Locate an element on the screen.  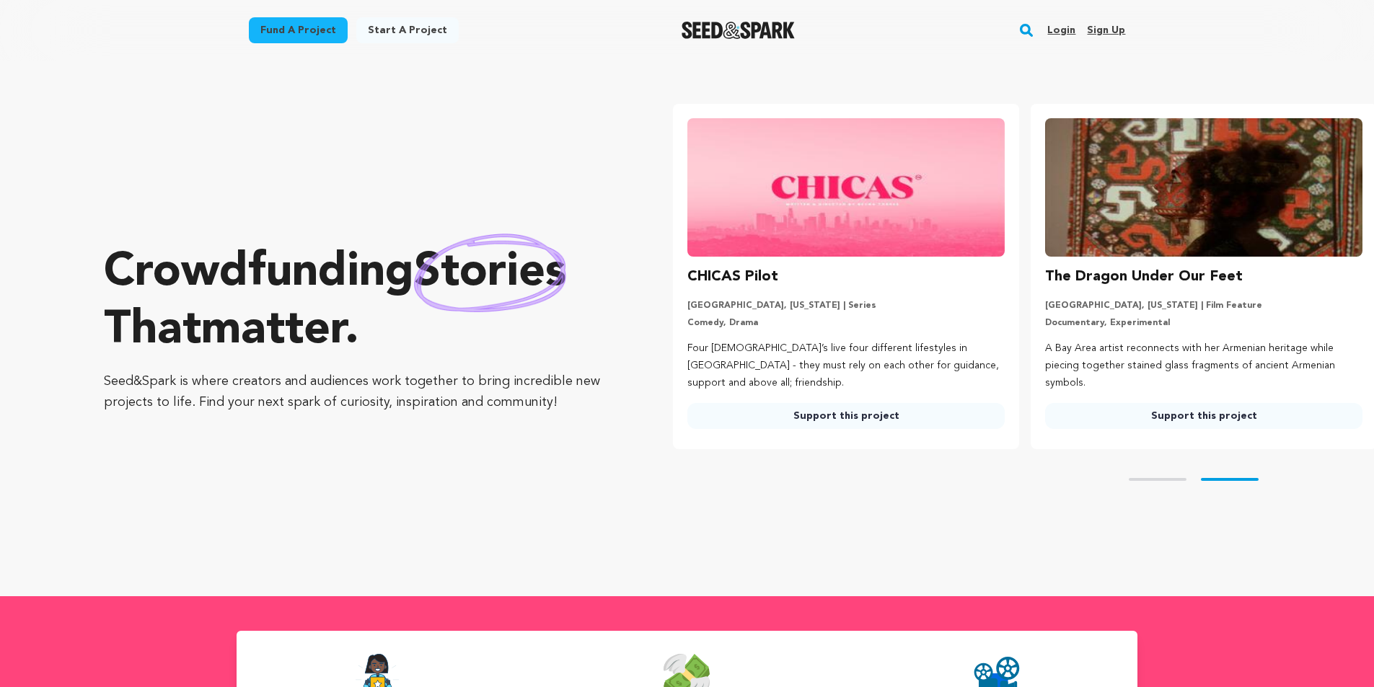
p: A Bay Area artist reconnects with her Armenian heritage while piecing together stained glass frag... is located at coordinates (1204, 366).